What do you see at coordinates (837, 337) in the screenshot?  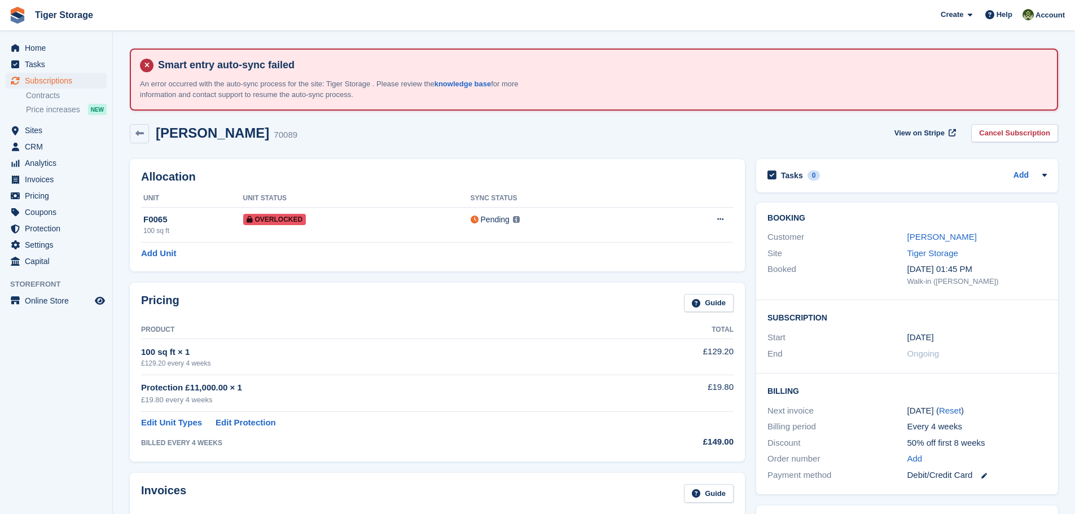 I see `div: Start` at bounding box center [837, 337].